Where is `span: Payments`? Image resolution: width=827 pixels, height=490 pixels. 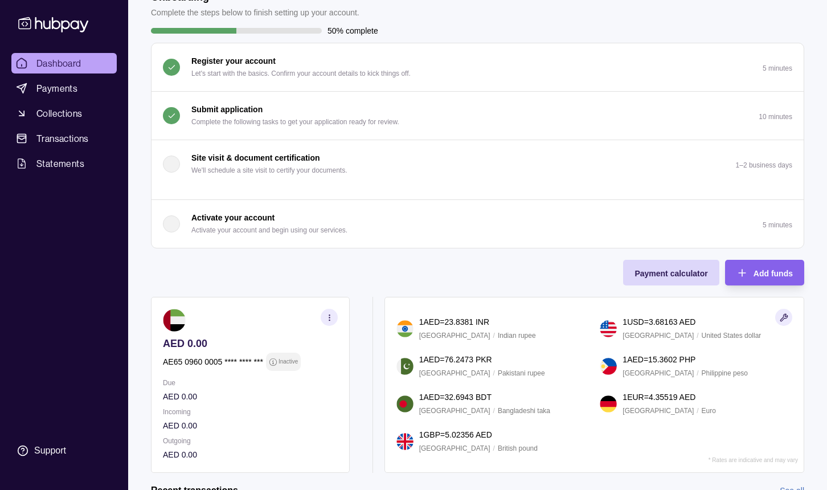 span: Payments is located at coordinates (57, 88).